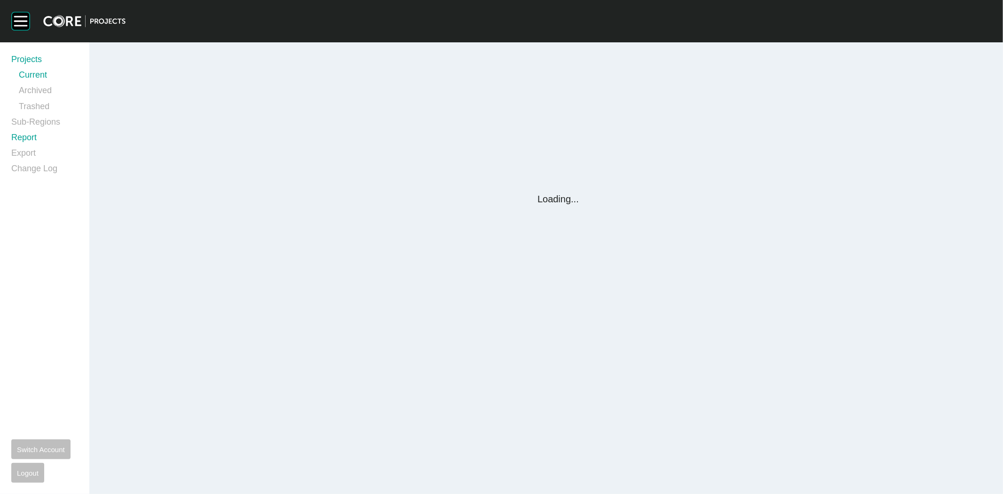 The width and height of the screenshot is (1003, 494). Describe the element at coordinates (45, 61) in the screenshot. I see `a: Projects` at that location.